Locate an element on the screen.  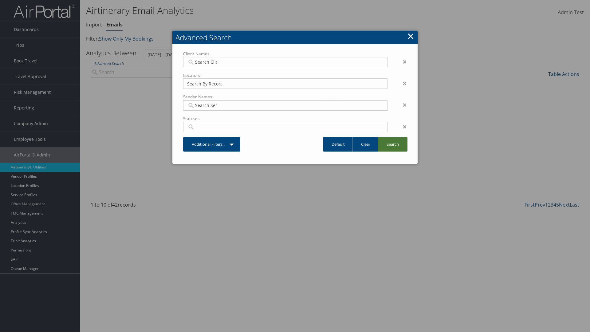
input: Search Client is located at coordinates (204, 62).